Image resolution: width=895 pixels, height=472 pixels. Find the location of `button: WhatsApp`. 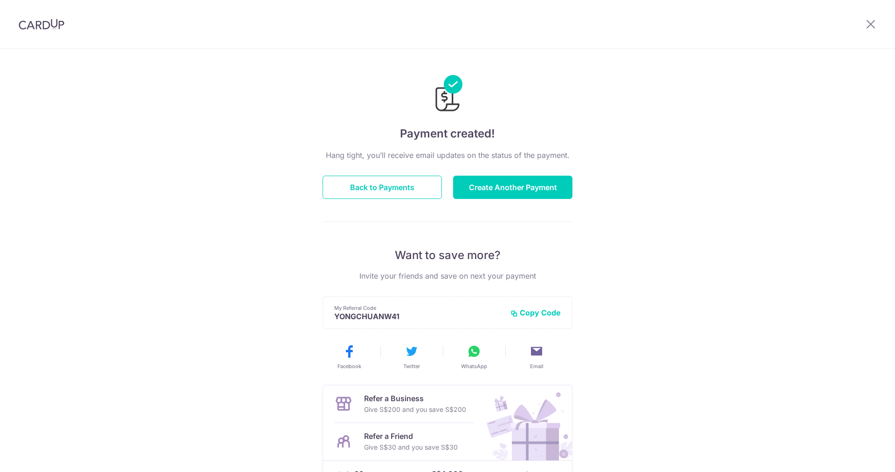

button: WhatsApp is located at coordinates (474, 357).